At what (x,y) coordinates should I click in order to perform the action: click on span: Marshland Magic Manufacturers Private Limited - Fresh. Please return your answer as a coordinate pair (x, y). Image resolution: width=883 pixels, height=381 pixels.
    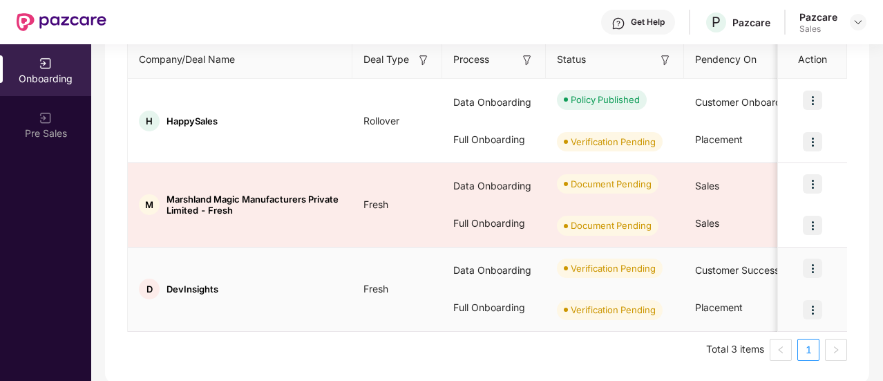
    Looking at the image, I should click on (254, 204).